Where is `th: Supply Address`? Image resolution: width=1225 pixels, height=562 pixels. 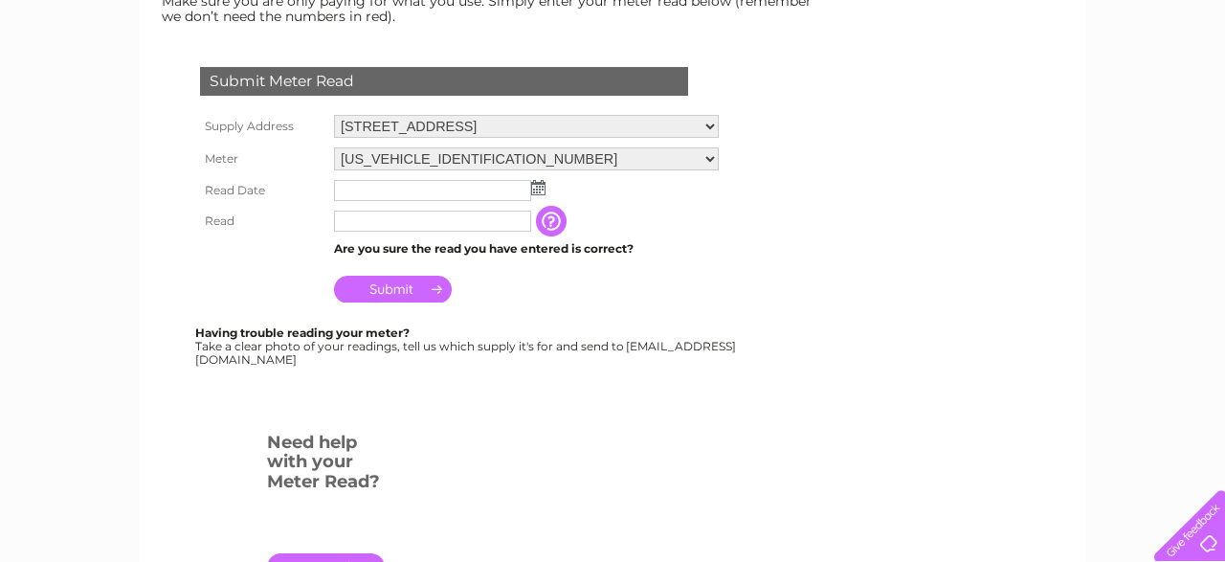 th: Supply Address is located at coordinates (262, 126).